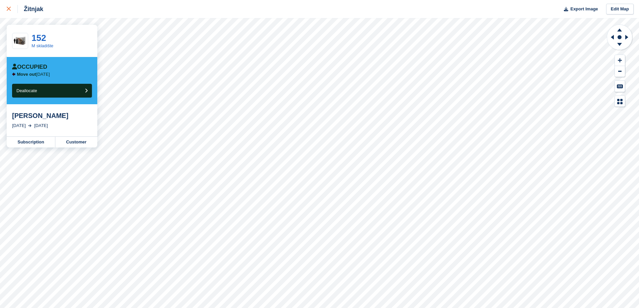 This screenshot has width=639, height=308. I want to click on span: Export Image, so click(584, 9).